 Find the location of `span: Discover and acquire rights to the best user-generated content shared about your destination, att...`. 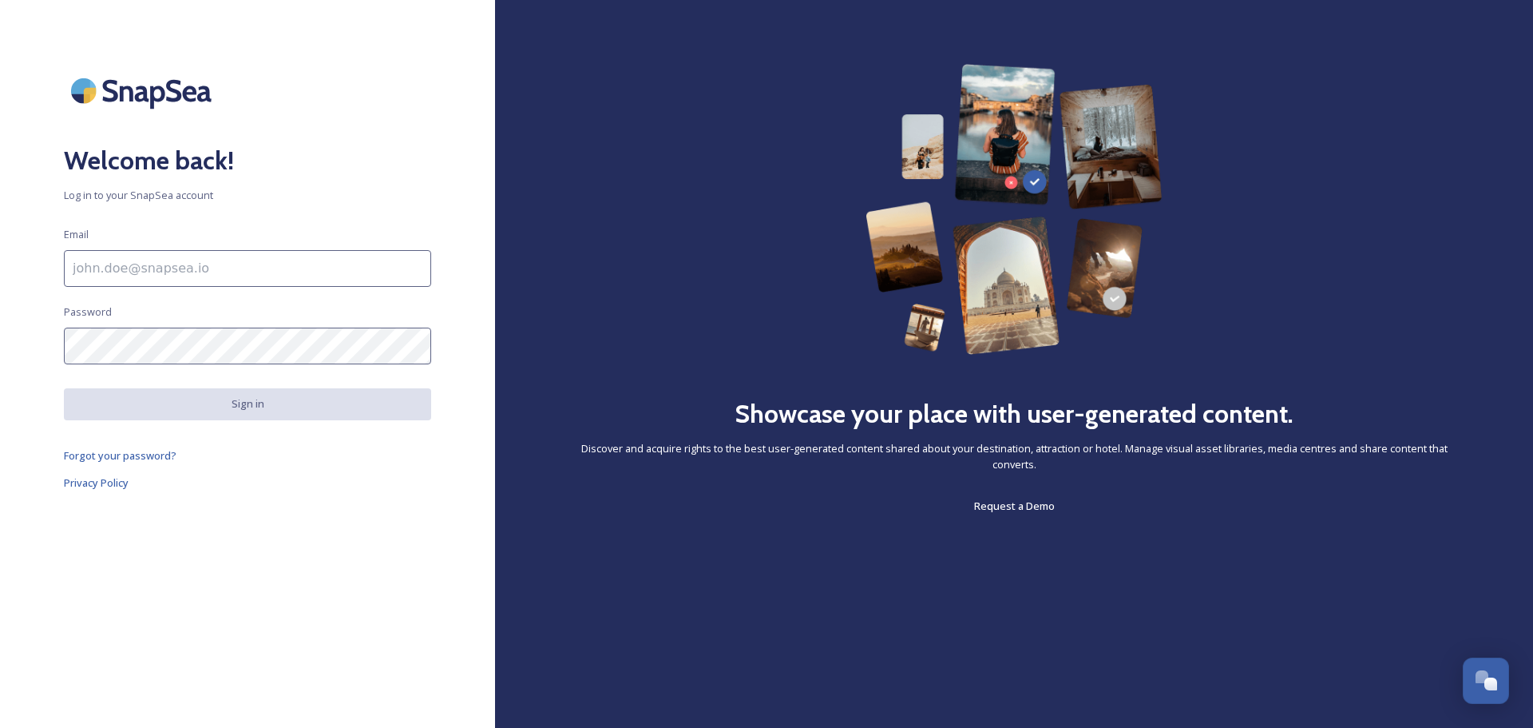

span: Discover and acquire rights to the best user-generated content shared about your destination, att... is located at coordinates (1014, 456).